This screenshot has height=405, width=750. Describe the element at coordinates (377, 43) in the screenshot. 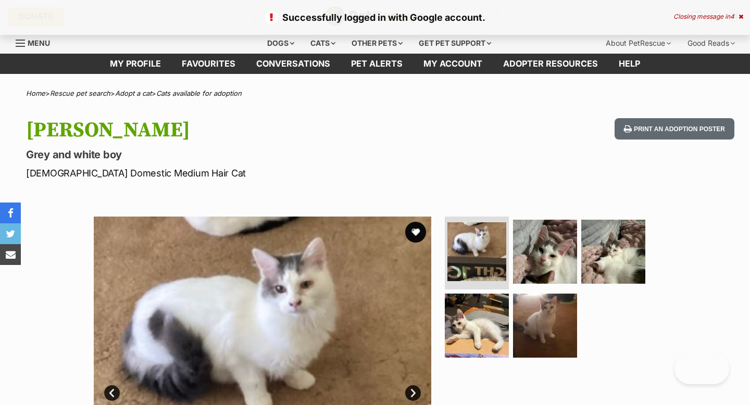

I see `div: Other pets` at that location.